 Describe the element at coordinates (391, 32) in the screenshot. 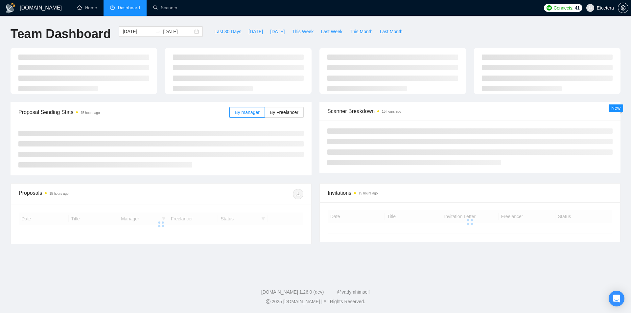

I see `button: Last Month` at that location.